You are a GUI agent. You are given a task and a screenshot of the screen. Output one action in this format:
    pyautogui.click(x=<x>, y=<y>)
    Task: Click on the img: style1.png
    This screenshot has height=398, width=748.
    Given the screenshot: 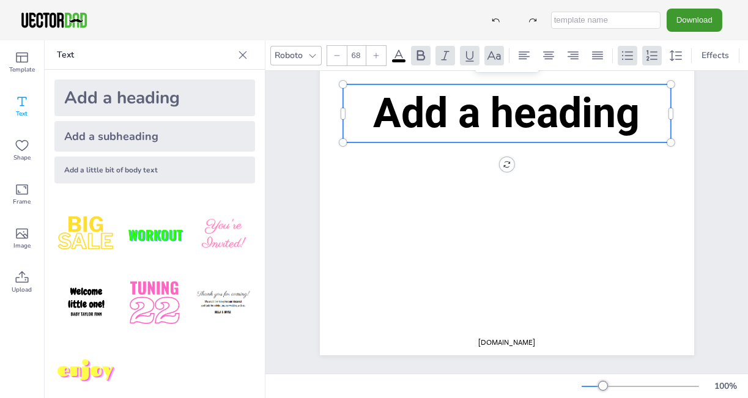 What is the action you would take?
    pyautogui.click(x=86, y=235)
    